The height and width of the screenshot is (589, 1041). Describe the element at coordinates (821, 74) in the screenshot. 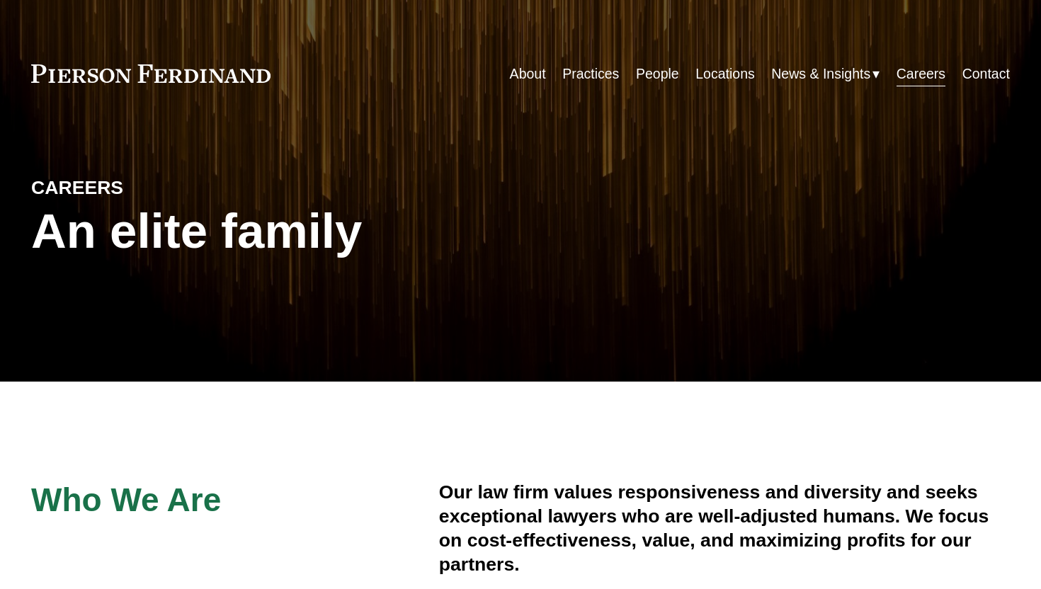

I see `span: News & Insights` at that location.